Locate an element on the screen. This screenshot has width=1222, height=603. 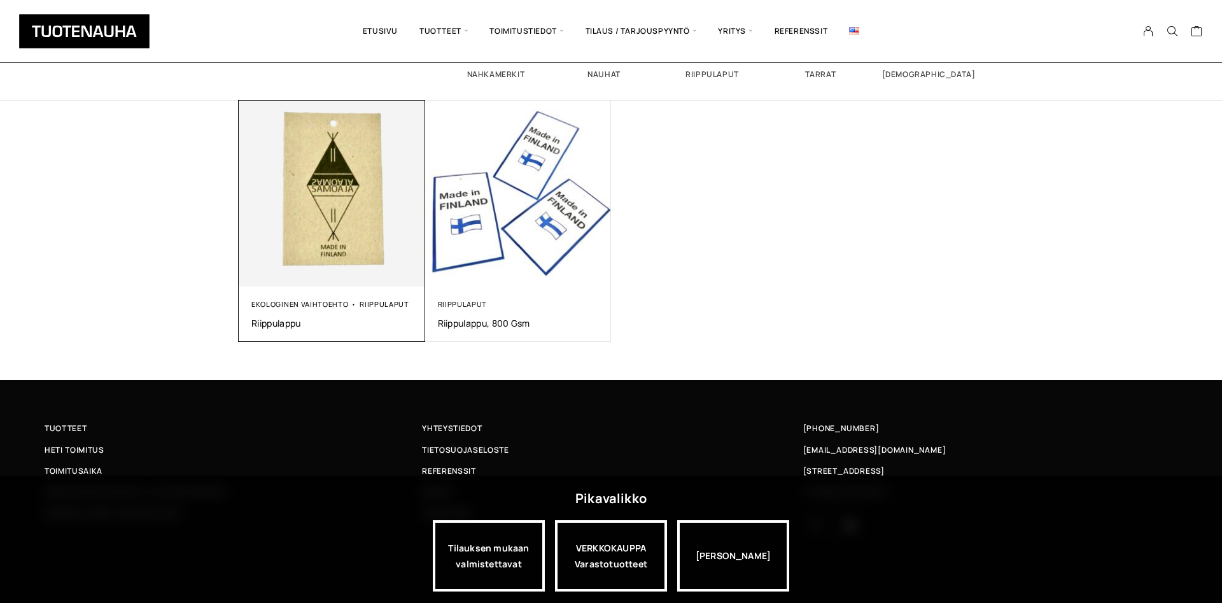
span: Referenssit is located at coordinates (449, 470).